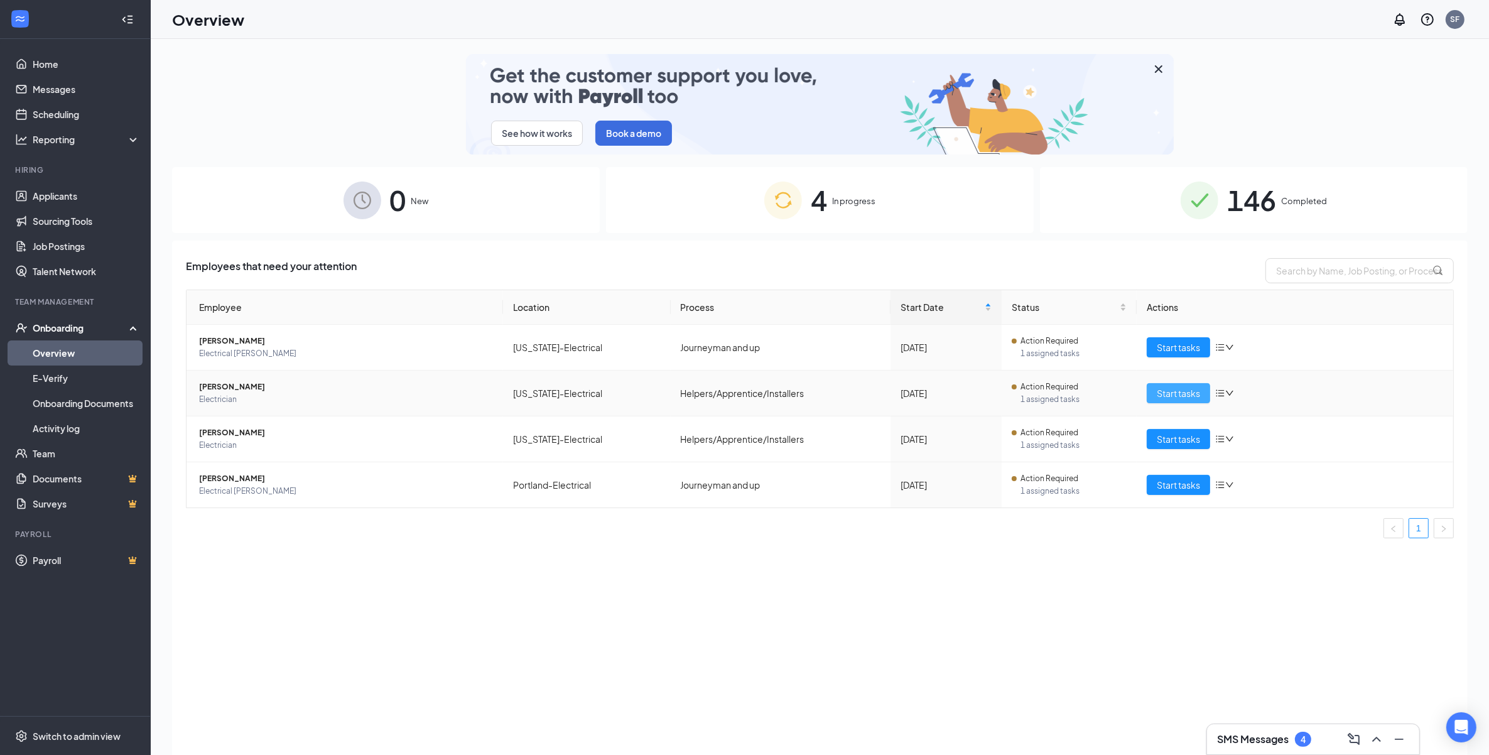 The height and width of the screenshot is (755, 1489). Describe the element at coordinates (208, 19) in the screenshot. I see `h1: Overview` at that location.